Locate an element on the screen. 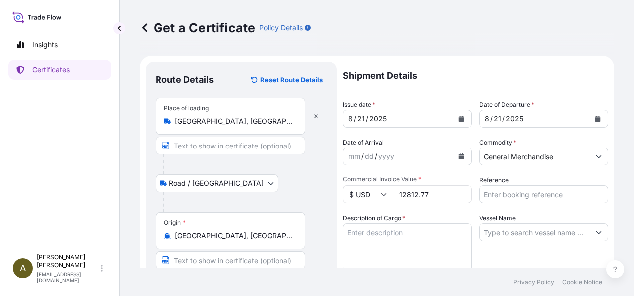 The width and height of the screenshot is (634, 296). p: Certificates is located at coordinates (51, 70).